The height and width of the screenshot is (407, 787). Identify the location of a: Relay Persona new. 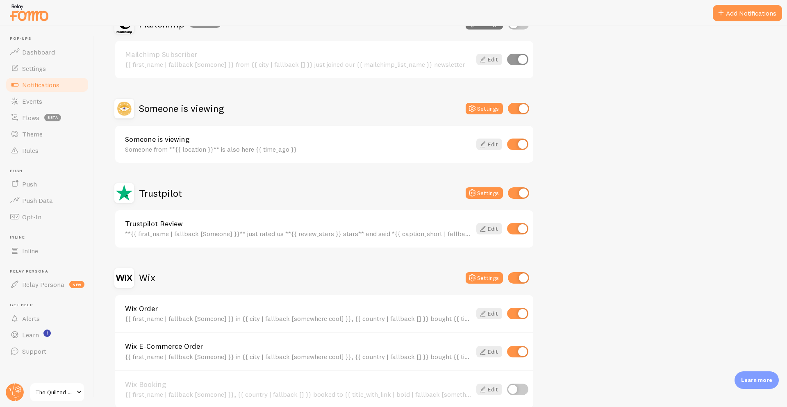
(47, 284).